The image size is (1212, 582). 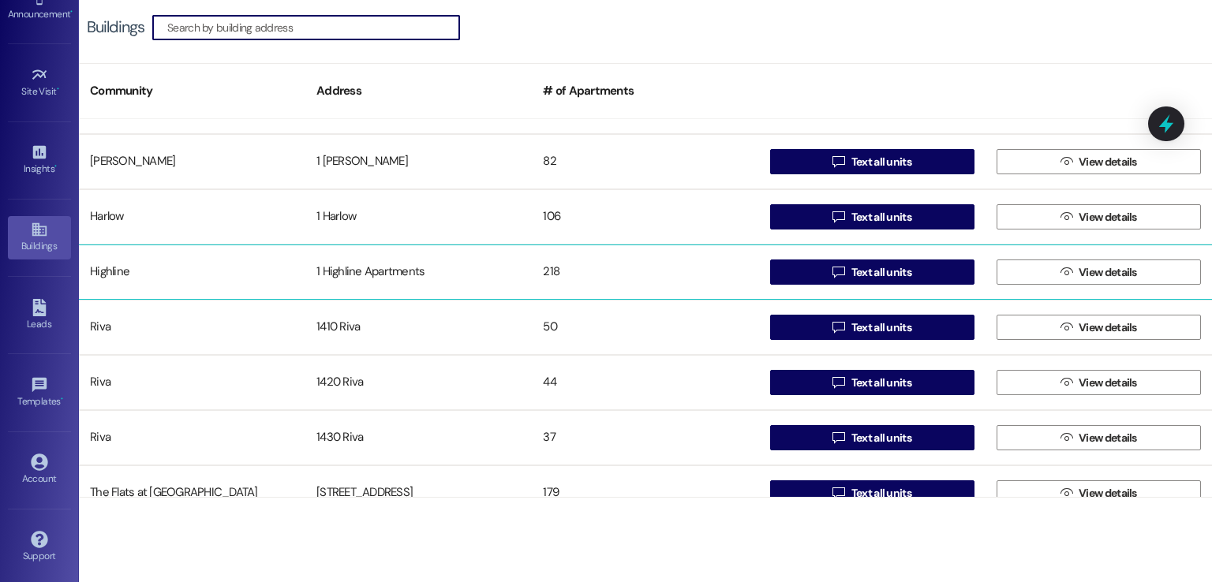 What do you see at coordinates (39, 160) in the screenshot?
I see `a: Insights •` at bounding box center [39, 160].